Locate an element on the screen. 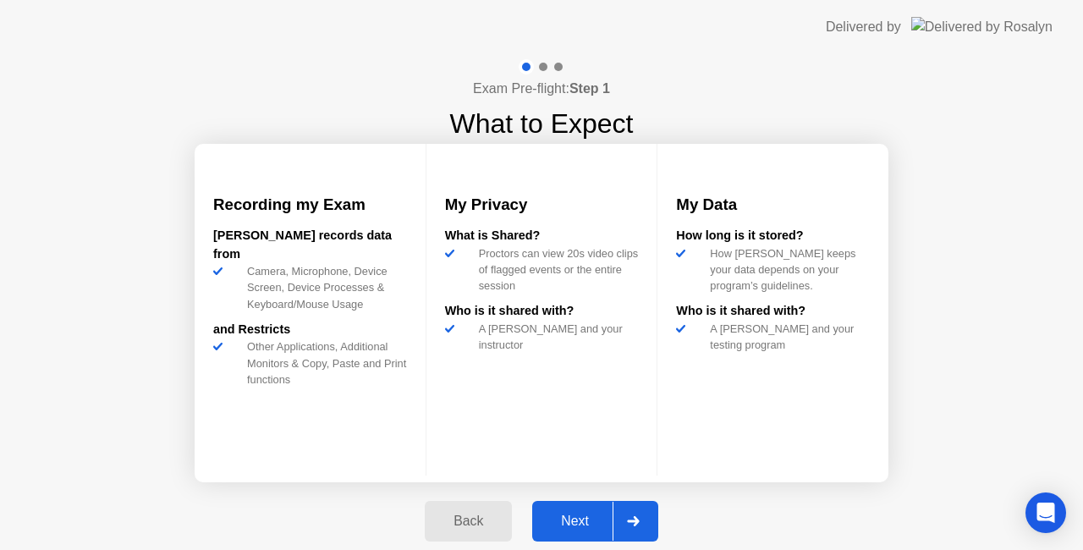 This screenshot has width=1083, height=550. div: What is Shared? is located at coordinates (542, 236).